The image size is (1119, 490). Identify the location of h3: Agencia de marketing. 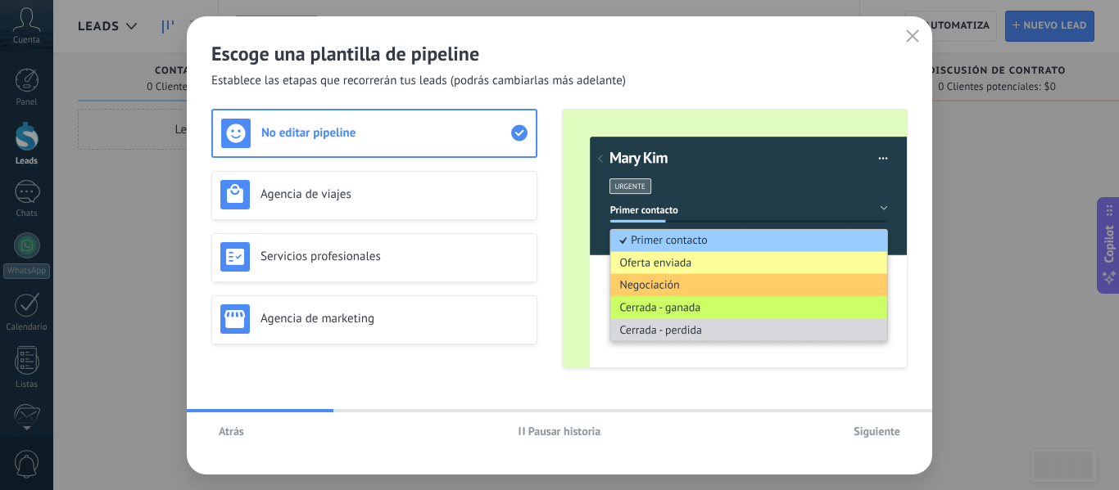
(394, 319).